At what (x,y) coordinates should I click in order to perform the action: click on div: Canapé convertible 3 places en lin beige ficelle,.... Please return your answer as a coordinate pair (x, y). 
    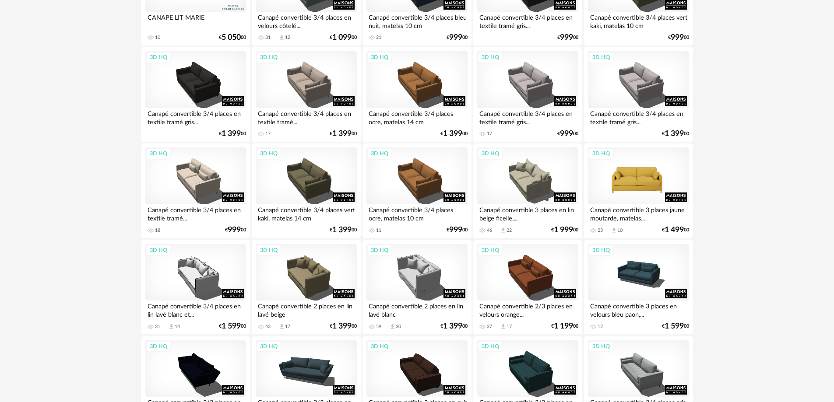
    Looking at the image, I should click on (528, 213).